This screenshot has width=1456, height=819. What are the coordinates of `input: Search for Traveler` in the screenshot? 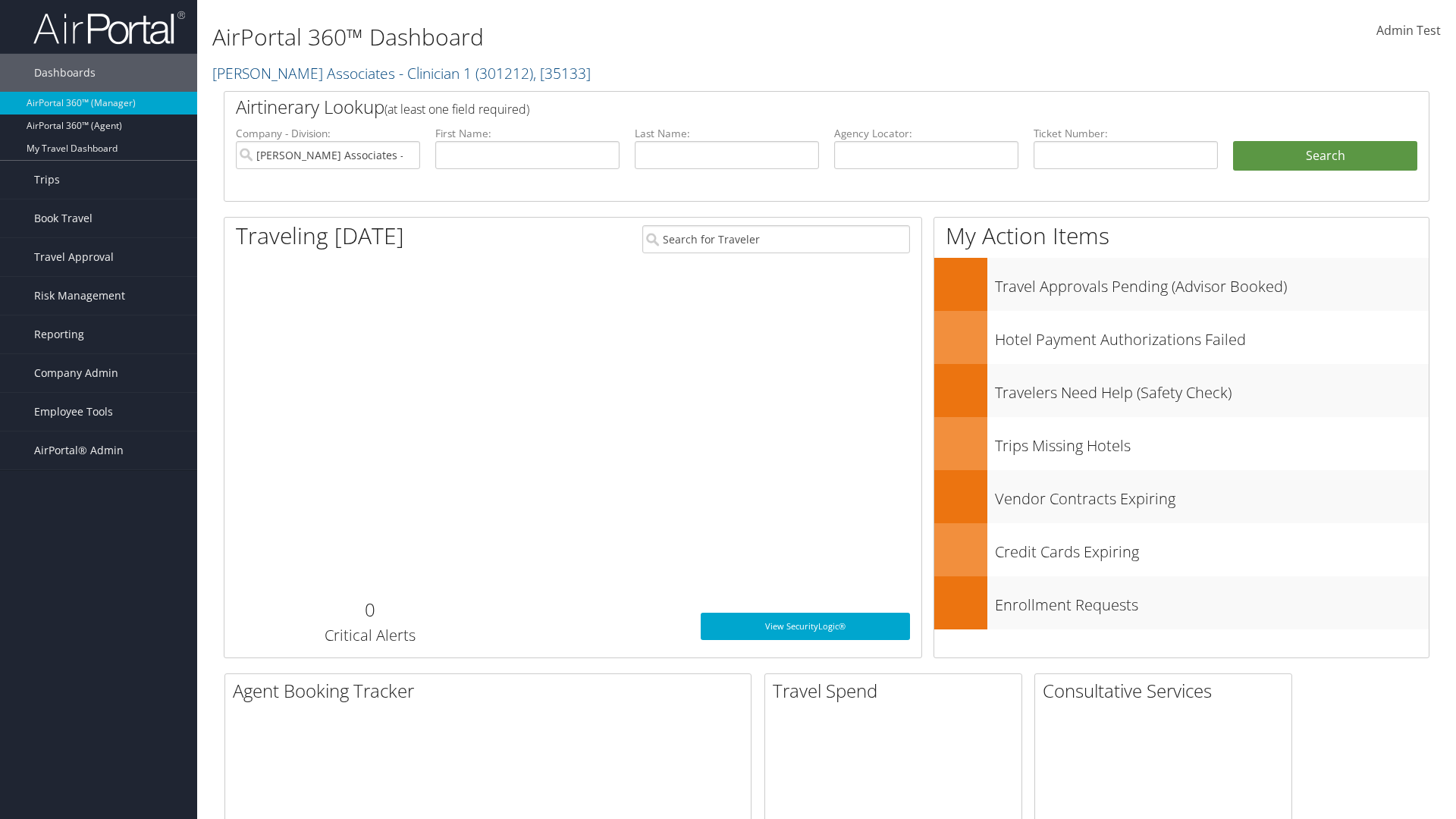 It's located at (776, 239).